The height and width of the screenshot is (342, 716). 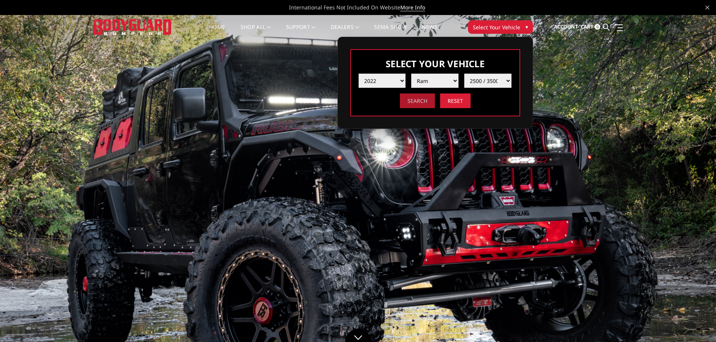 I want to click on button: Select Your Vehicle, so click(x=500, y=27).